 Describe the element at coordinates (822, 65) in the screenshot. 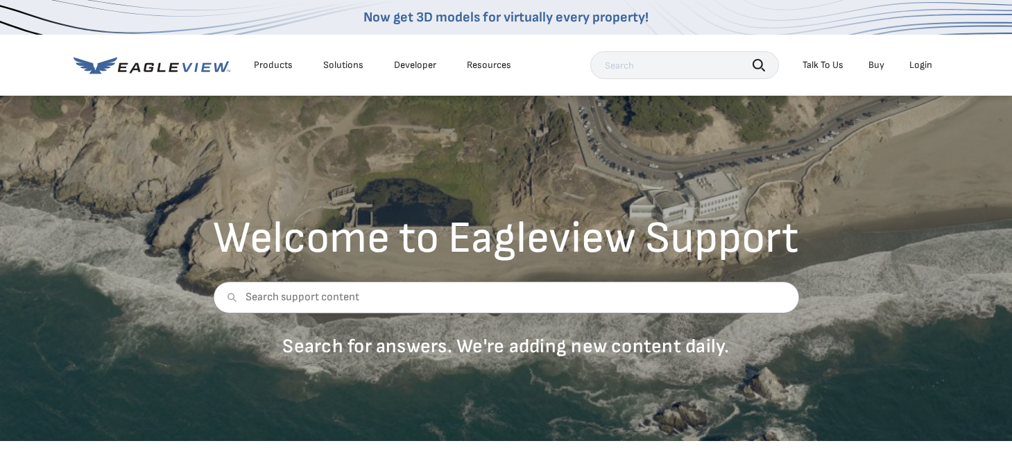

I see `div: Talk To Us` at that location.